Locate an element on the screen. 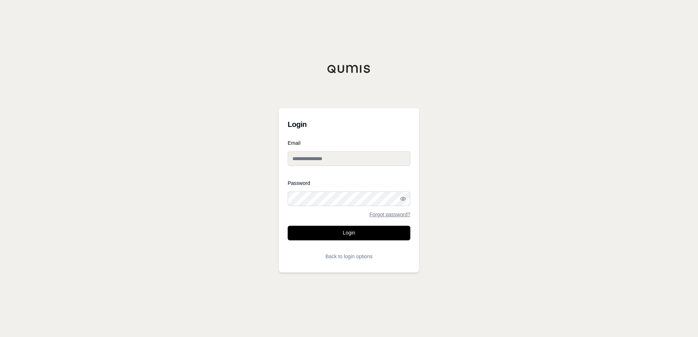 The width and height of the screenshot is (698, 337). label: Email is located at coordinates (349, 143).